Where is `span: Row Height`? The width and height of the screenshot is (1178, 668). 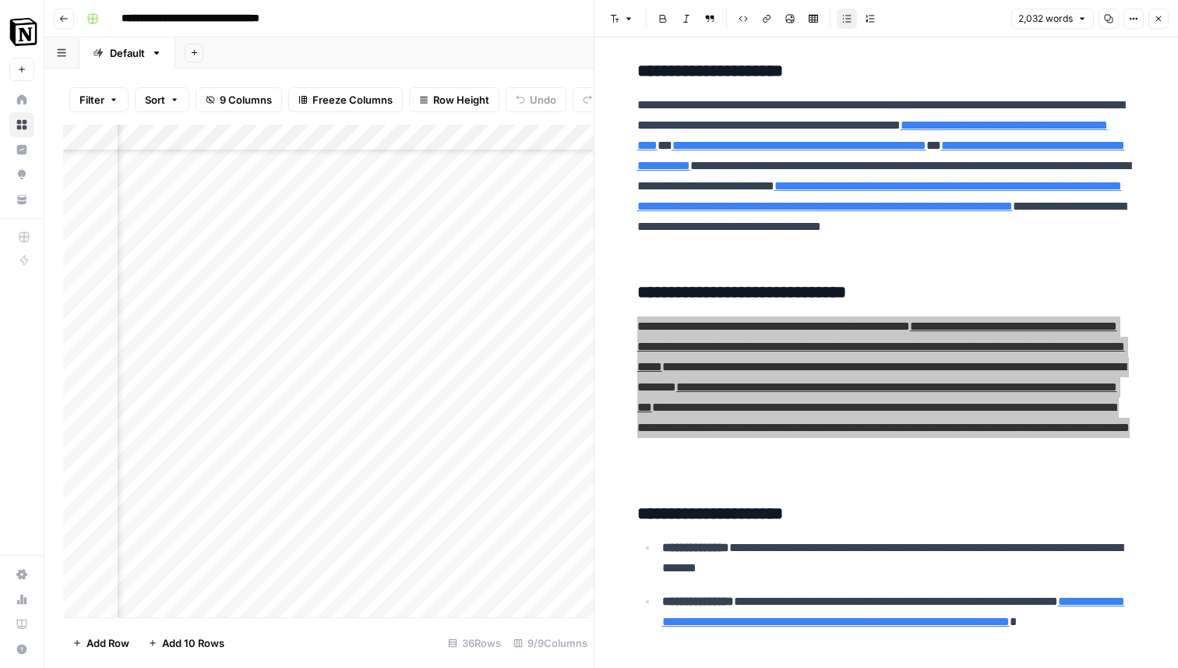
span: Row Height is located at coordinates (461, 100).